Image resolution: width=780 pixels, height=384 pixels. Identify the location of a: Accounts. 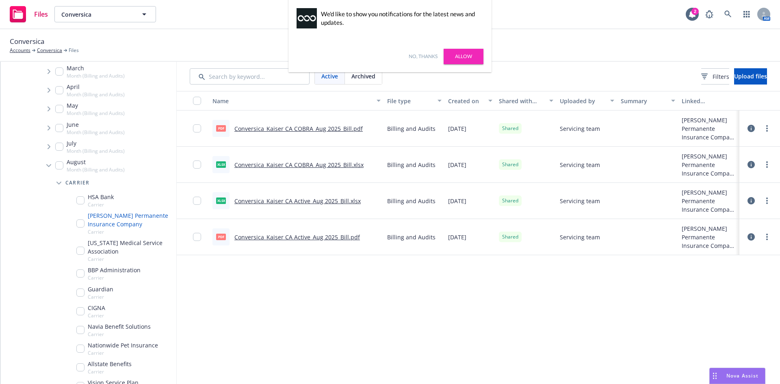
(20, 50).